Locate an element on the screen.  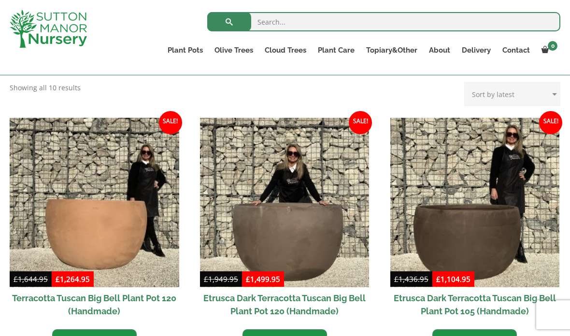
h2: Etrusca Dark Terracotta Tuscan Big Bell Plant Pot 105 (Handmade) is located at coordinates (475, 305).